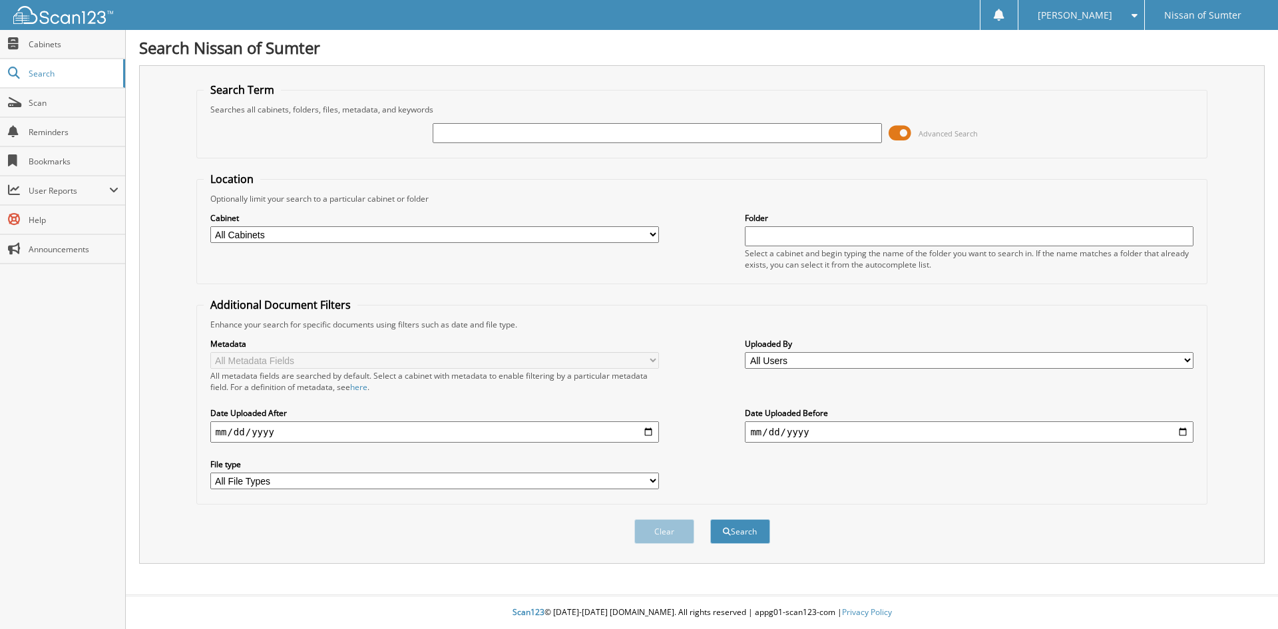 Image resolution: width=1278 pixels, height=629 pixels. What do you see at coordinates (73, 73) in the screenshot?
I see `span: Search` at bounding box center [73, 73].